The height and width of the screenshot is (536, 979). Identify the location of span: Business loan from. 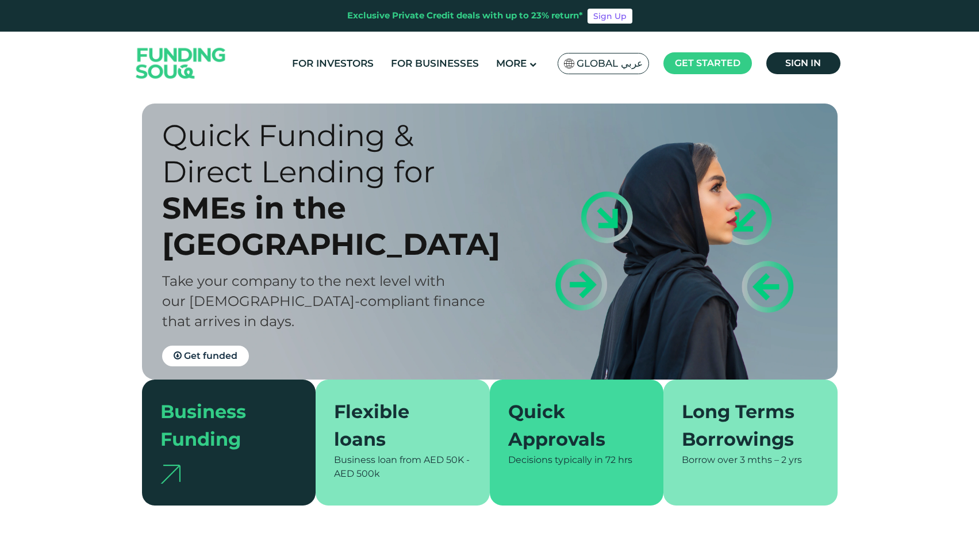
(378, 459).